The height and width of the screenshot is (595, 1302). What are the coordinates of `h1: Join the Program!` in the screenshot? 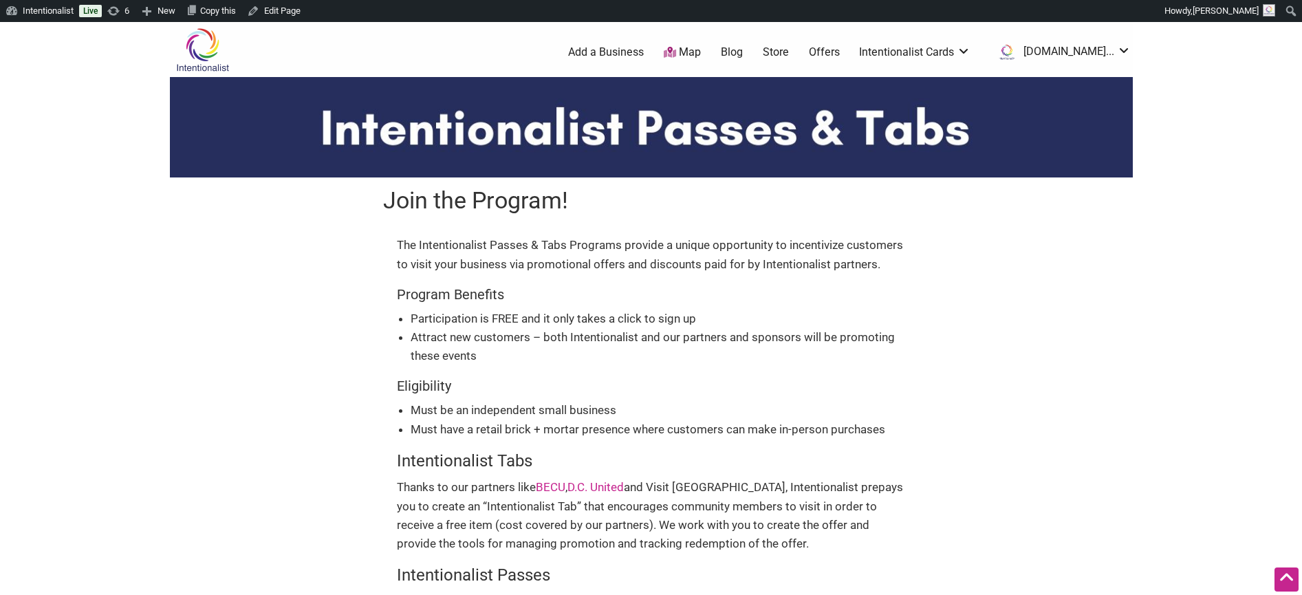 It's located at (651, 201).